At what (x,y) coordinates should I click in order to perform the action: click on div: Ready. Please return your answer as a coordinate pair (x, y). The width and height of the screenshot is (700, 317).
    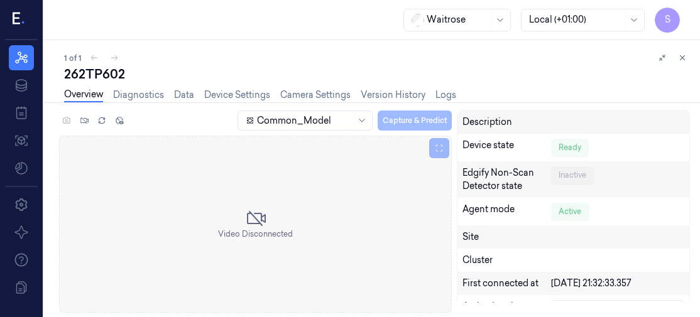
    Looking at the image, I should click on (570, 148).